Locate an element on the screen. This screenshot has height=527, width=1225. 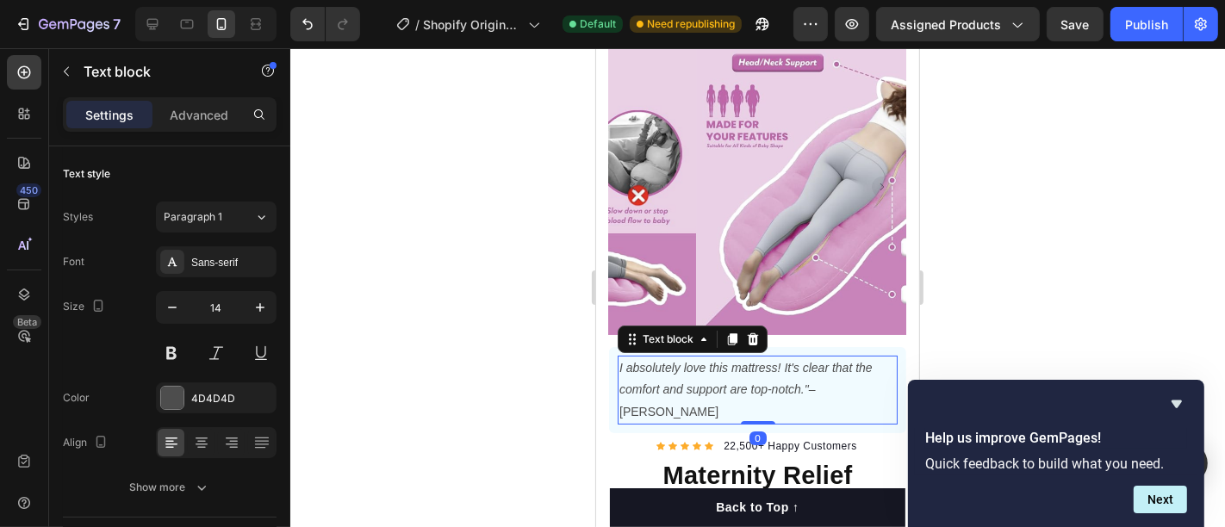
button: Carousel Next Arrow is located at coordinates (286, 139).